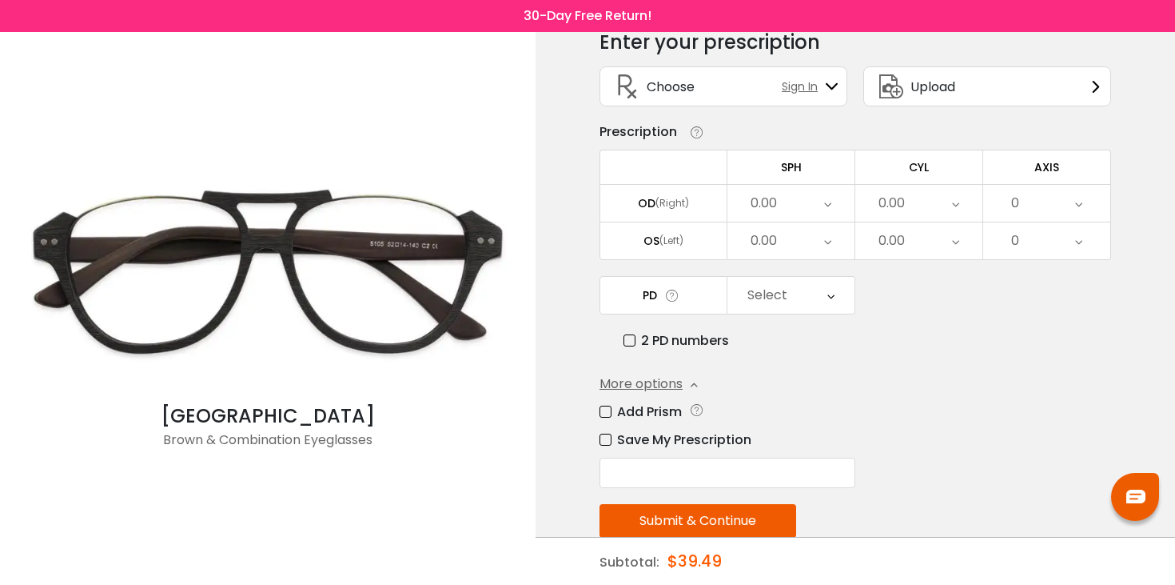  What do you see at coordinates (664, 295) in the screenshot?
I see `td: PD` at bounding box center [664, 295].